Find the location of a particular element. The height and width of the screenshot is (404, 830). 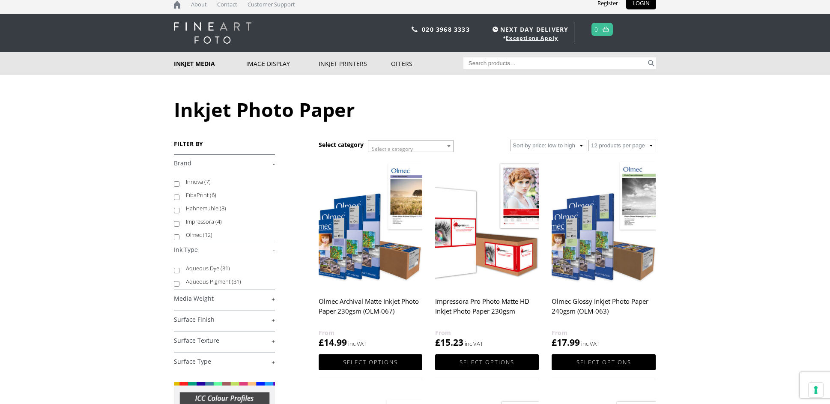

a: Inkjet Printers is located at coordinates (355, 63).